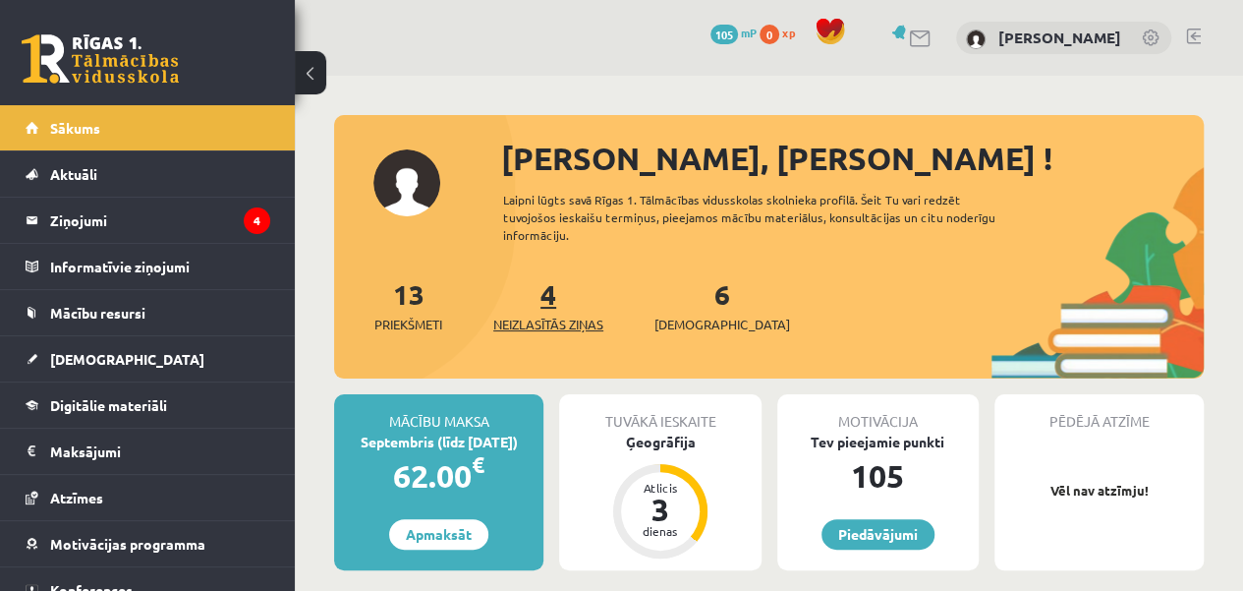  I want to click on i: 4, so click(256, 220).